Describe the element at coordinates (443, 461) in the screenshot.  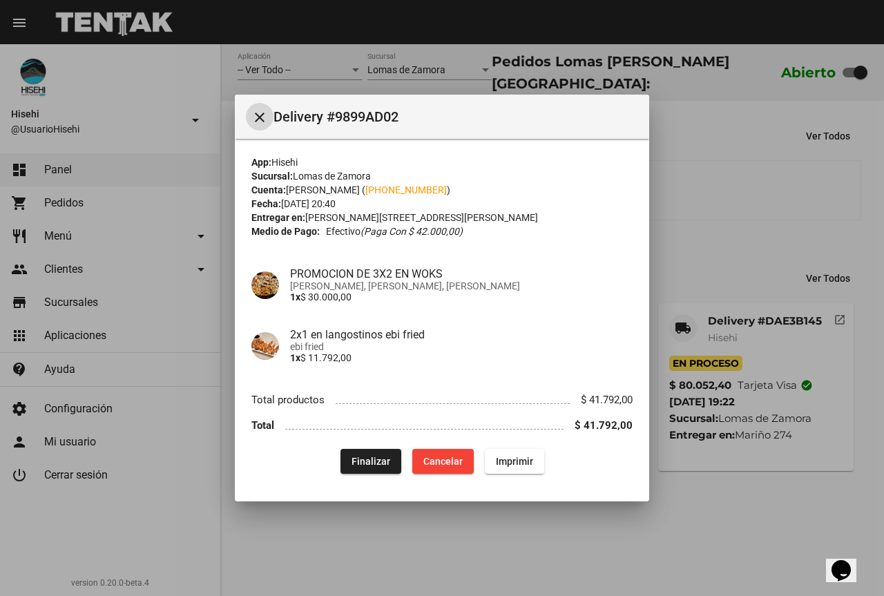
I see `button: Cancelar` at that location.